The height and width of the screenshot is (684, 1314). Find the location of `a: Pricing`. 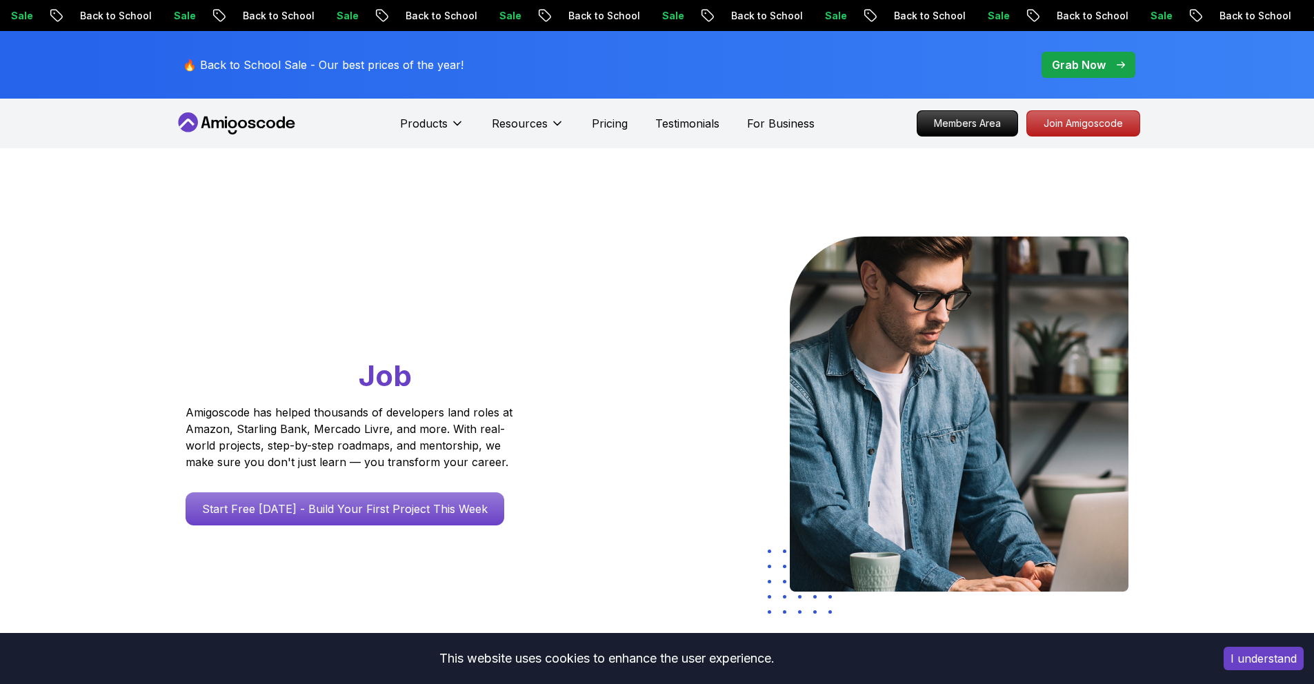

a: Pricing is located at coordinates (610, 123).